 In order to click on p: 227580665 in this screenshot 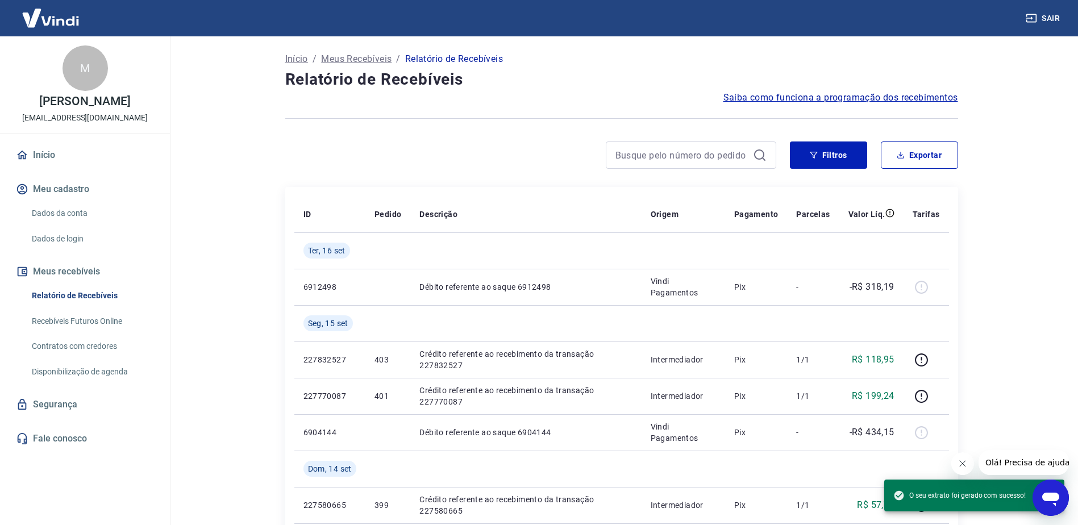, I will do `click(330, 505)`.